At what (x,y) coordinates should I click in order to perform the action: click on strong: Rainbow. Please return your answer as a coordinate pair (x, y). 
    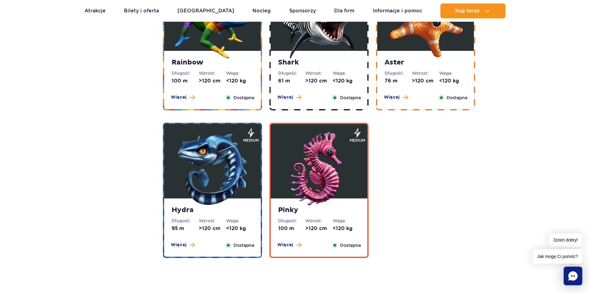
    Looking at the image, I should click on (213, 63).